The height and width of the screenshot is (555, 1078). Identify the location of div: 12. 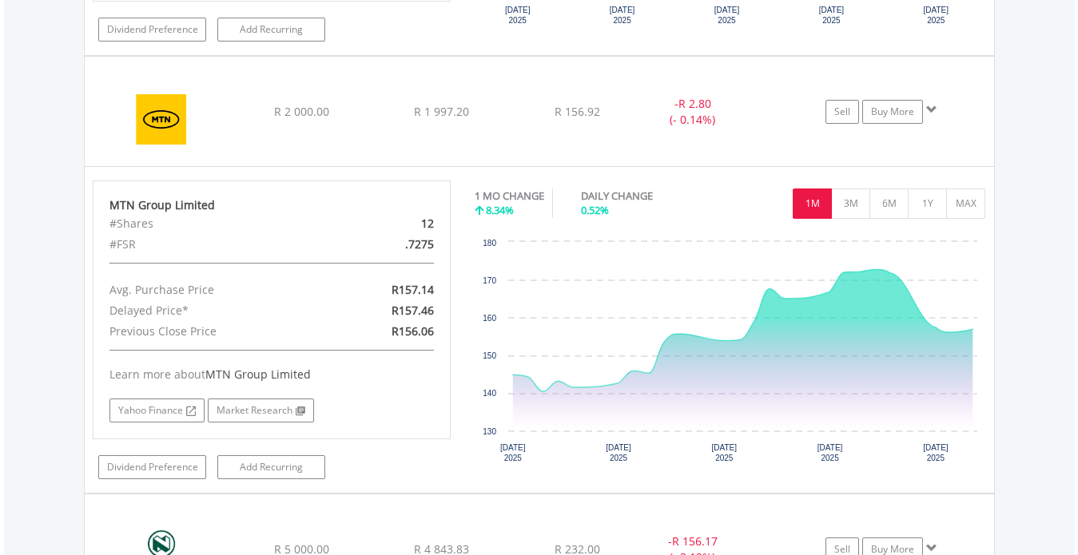
(387, 224).